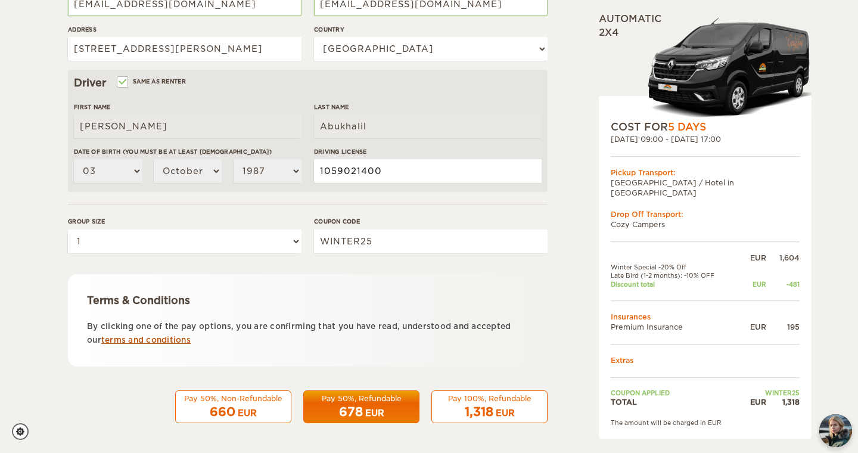 This screenshot has height=453, width=858. I want to click on p: By clicking one of the pay options, you are confirming that you have read, understood and accepte..., so click(307, 333).